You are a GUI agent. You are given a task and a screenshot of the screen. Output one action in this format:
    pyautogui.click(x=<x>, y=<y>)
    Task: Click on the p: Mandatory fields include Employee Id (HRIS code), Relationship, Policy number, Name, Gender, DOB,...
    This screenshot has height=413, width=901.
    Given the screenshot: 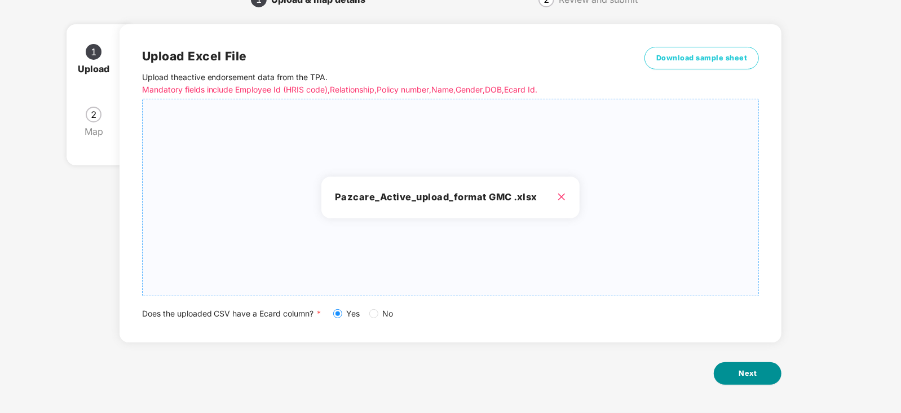 What is the action you would take?
    pyautogui.click(x=373, y=90)
    